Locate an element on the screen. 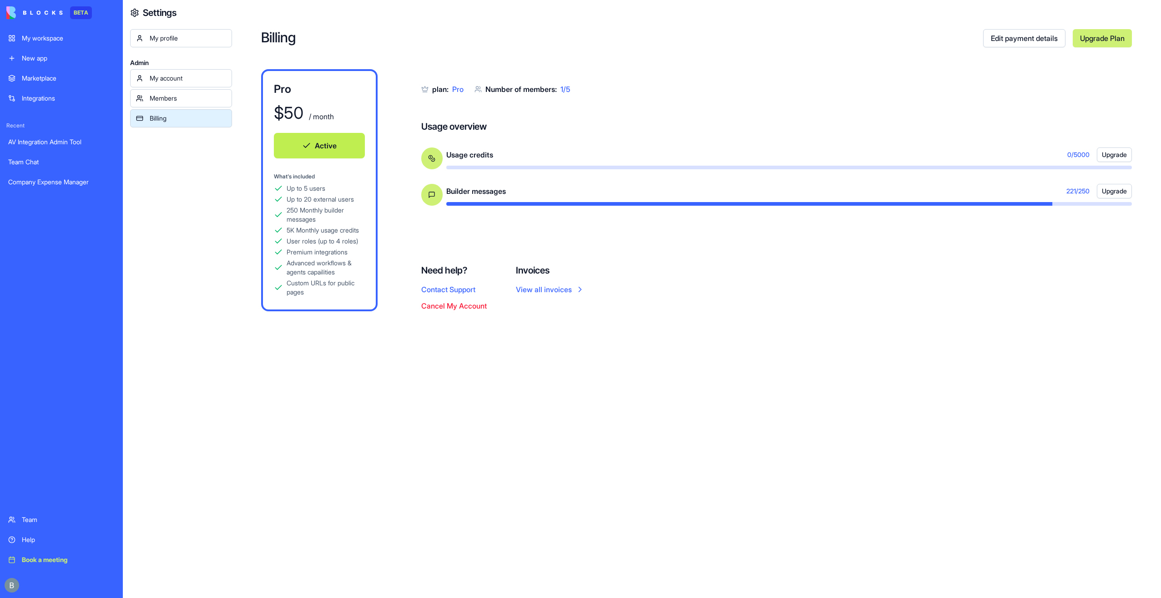 The image size is (1161, 598). div: AV Integration Admin Tool is located at coordinates (61, 142).